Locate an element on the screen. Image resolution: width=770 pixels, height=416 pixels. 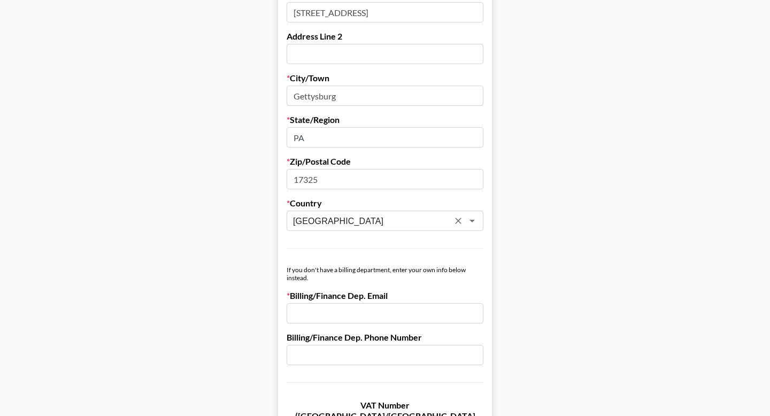
div: If you don't have a billing department, enter your own info below instead. is located at coordinates (385, 274).